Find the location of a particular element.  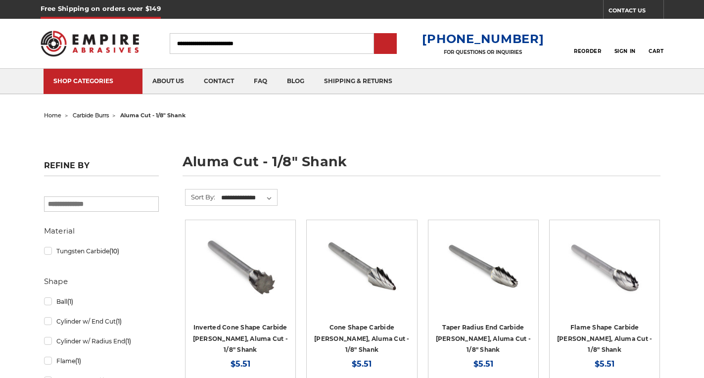

img: inverted cone carbide burr for aluminum is located at coordinates (241, 267).